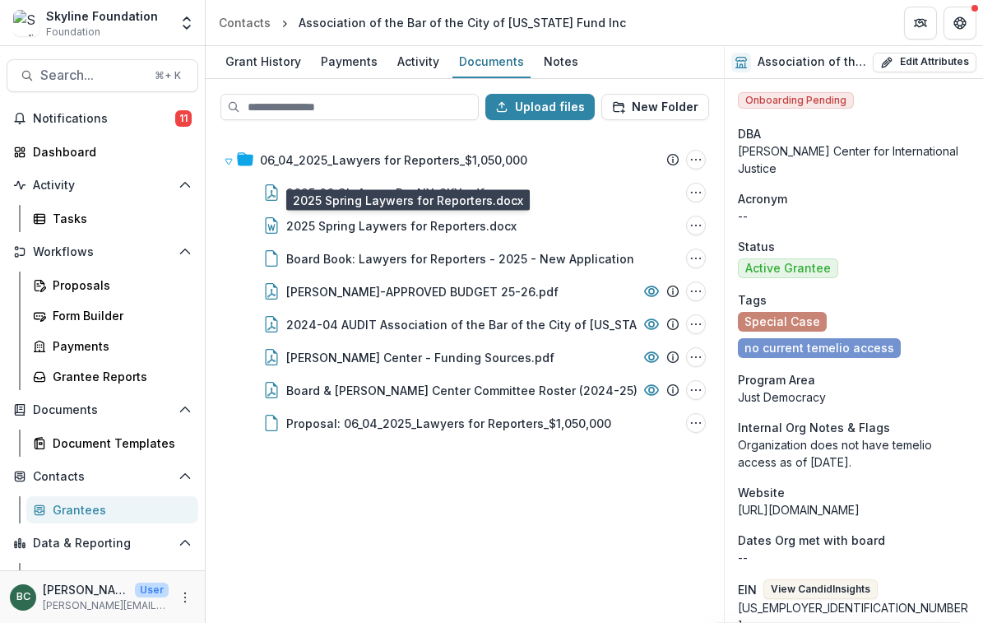 The width and height of the screenshot is (983, 623). What do you see at coordinates (761, 492) in the screenshot?
I see `span: Website` at bounding box center [761, 492].